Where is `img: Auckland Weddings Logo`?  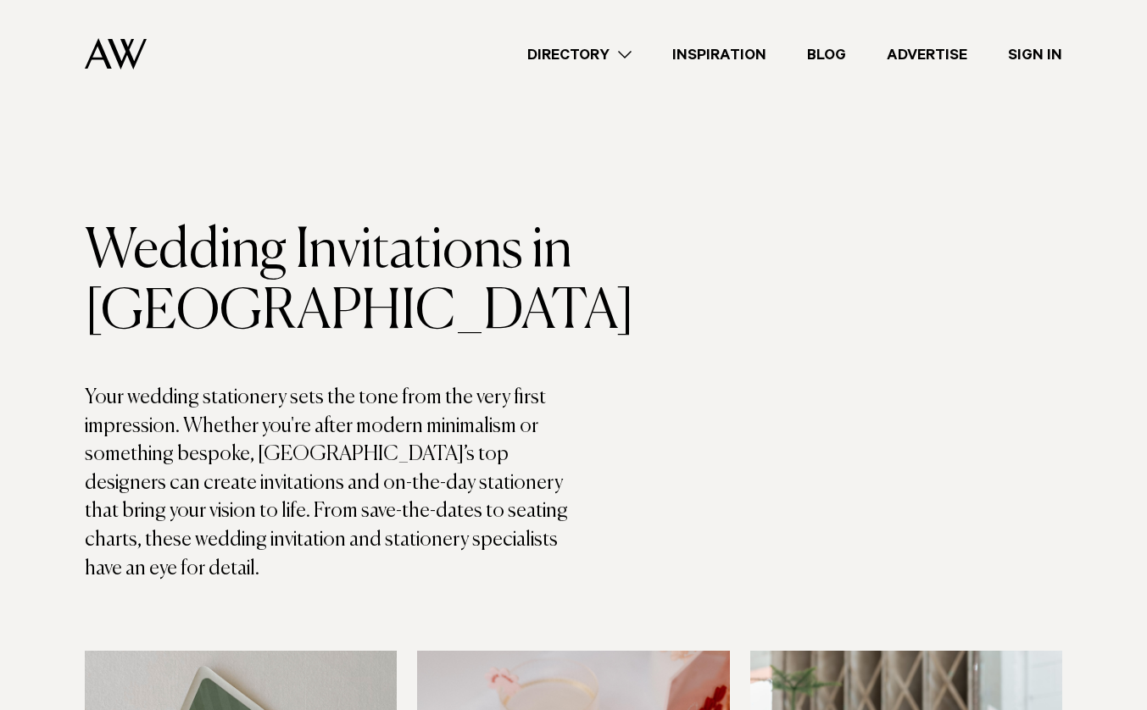
img: Auckland Weddings Logo is located at coordinates (115, 53).